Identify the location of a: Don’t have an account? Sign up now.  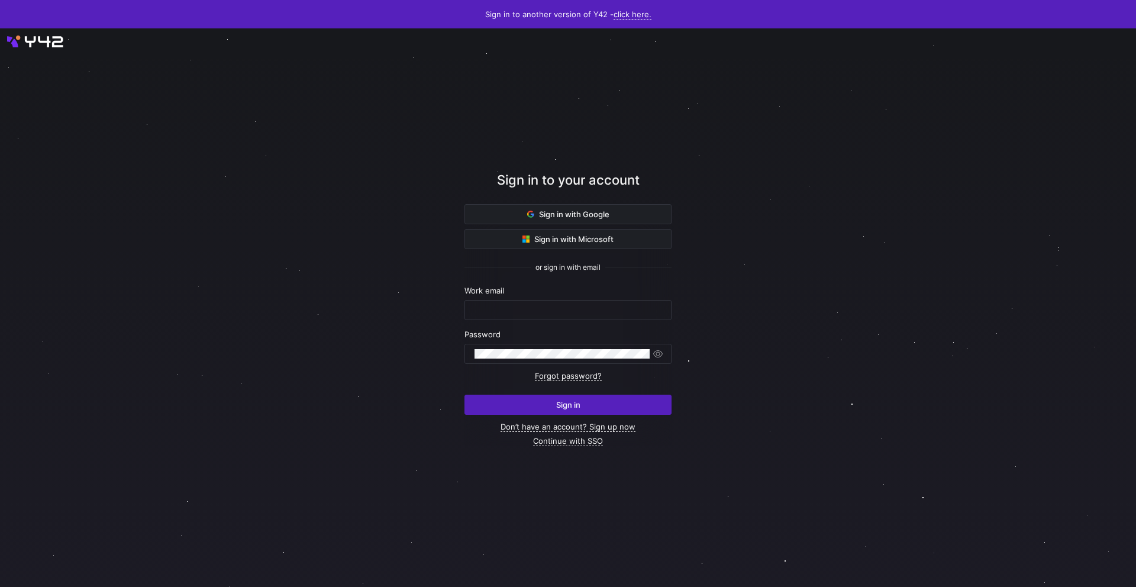
(568, 427).